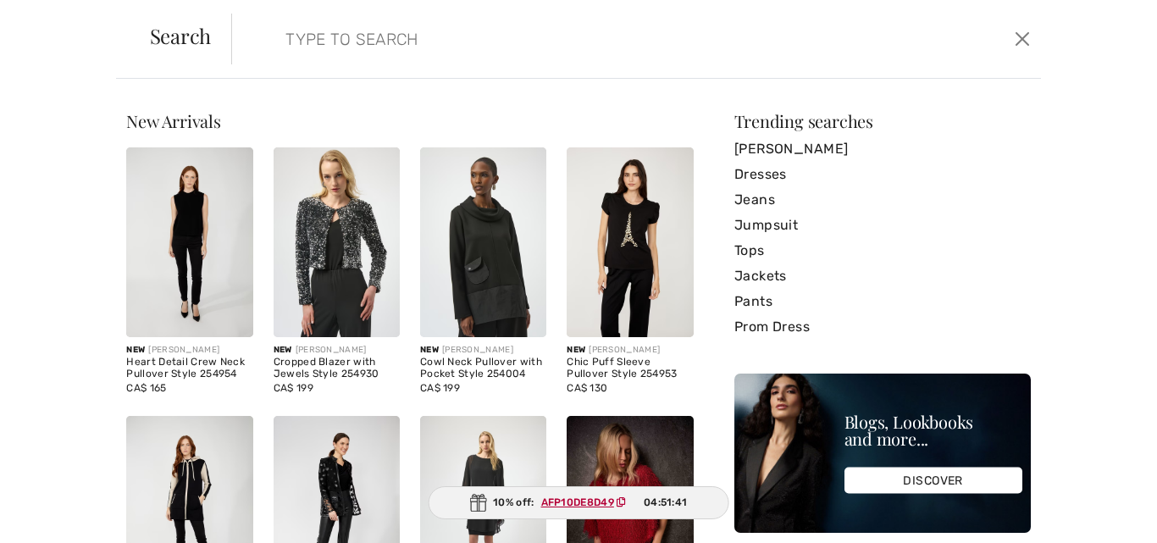 The height and width of the screenshot is (543, 1157). Describe the element at coordinates (933, 480) in the screenshot. I see `div: DISCOVER` at that location.